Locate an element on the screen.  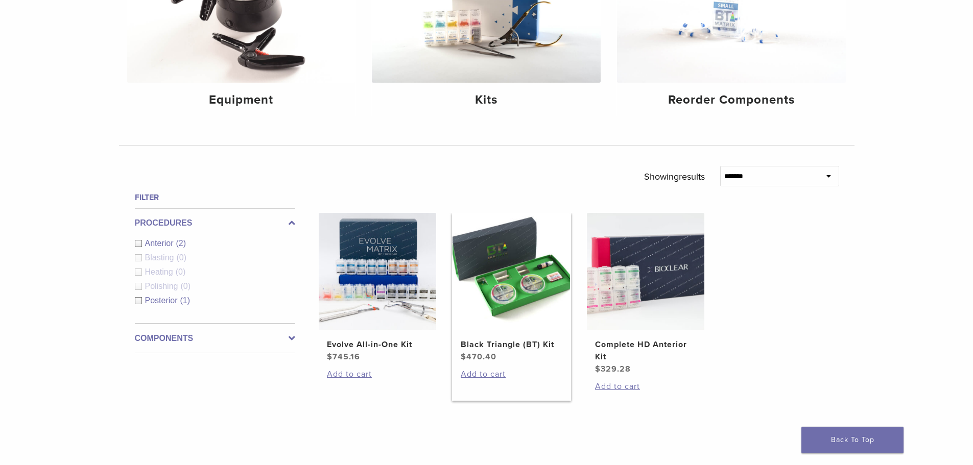
a: Add to cart: “Black Triangle (BT) Kit” is located at coordinates (511, 374).